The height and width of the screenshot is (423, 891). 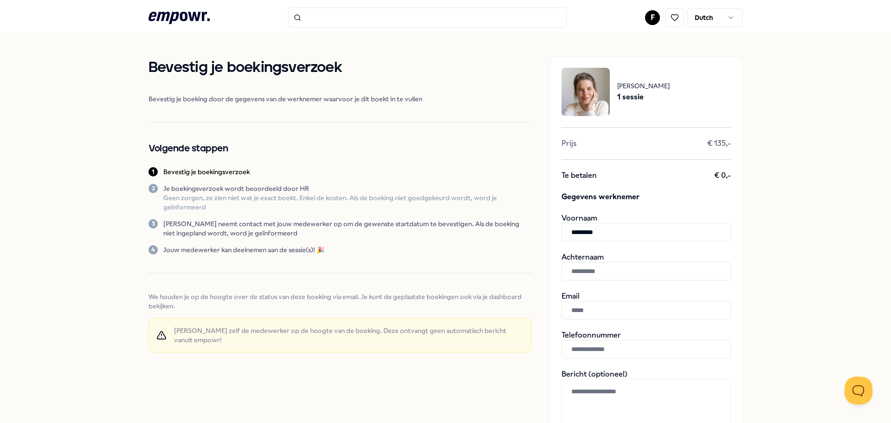 What do you see at coordinates (646, 344) in the screenshot?
I see `div: Telefoonnummer` at bounding box center [646, 344].